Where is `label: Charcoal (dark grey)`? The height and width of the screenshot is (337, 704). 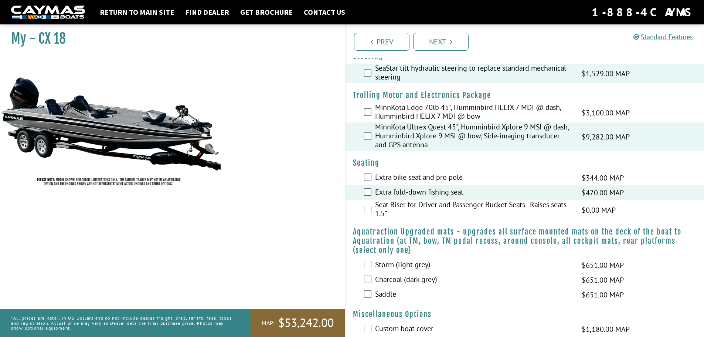 label: Charcoal (dark grey) is located at coordinates (474, 280).